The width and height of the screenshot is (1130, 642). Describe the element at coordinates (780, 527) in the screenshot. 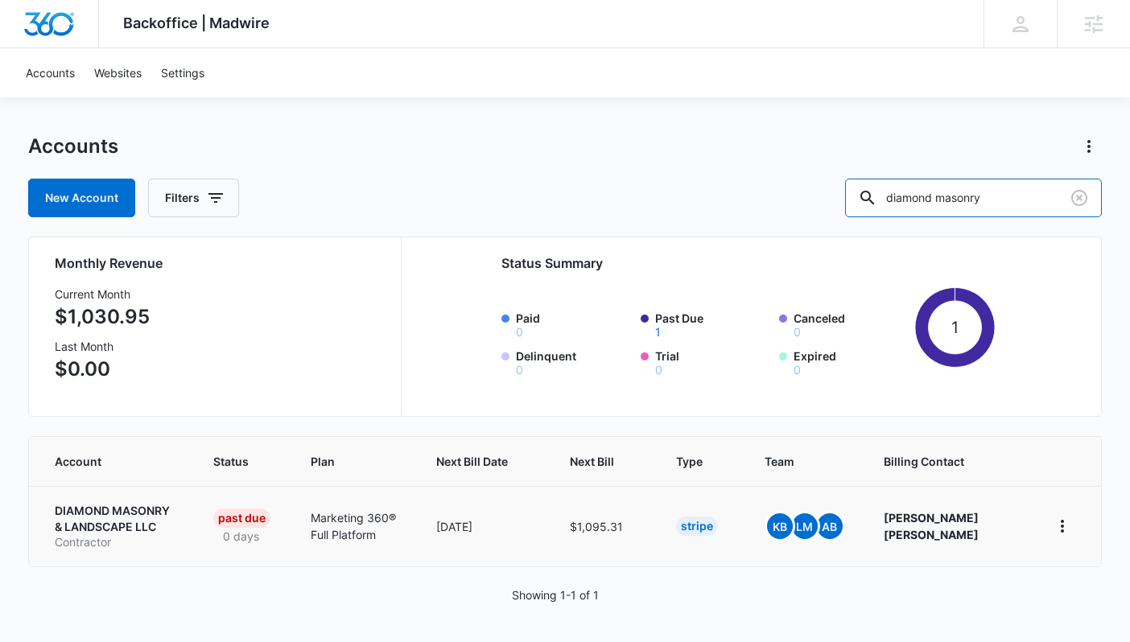

I see `span: KB` at that location.